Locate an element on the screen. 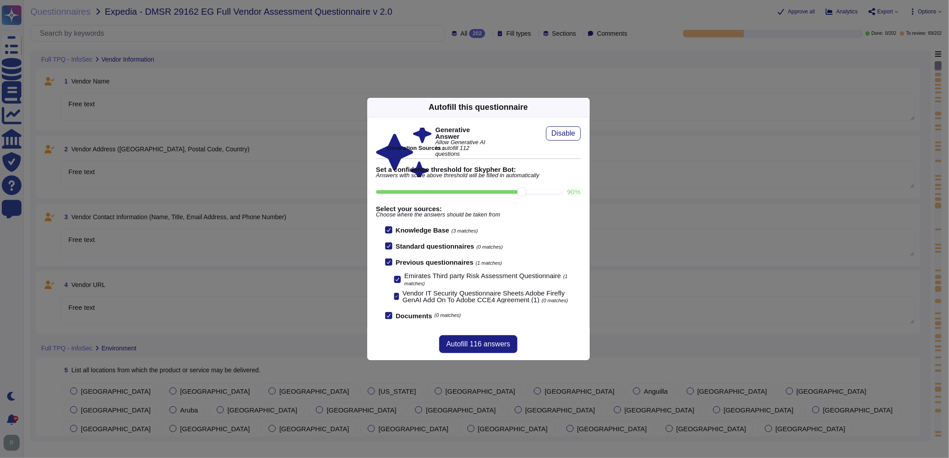 The width and height of the screenshot is (949, 458). b: Set a confidence threshold for Skypher Bot: is located at coordinates (479, 169).